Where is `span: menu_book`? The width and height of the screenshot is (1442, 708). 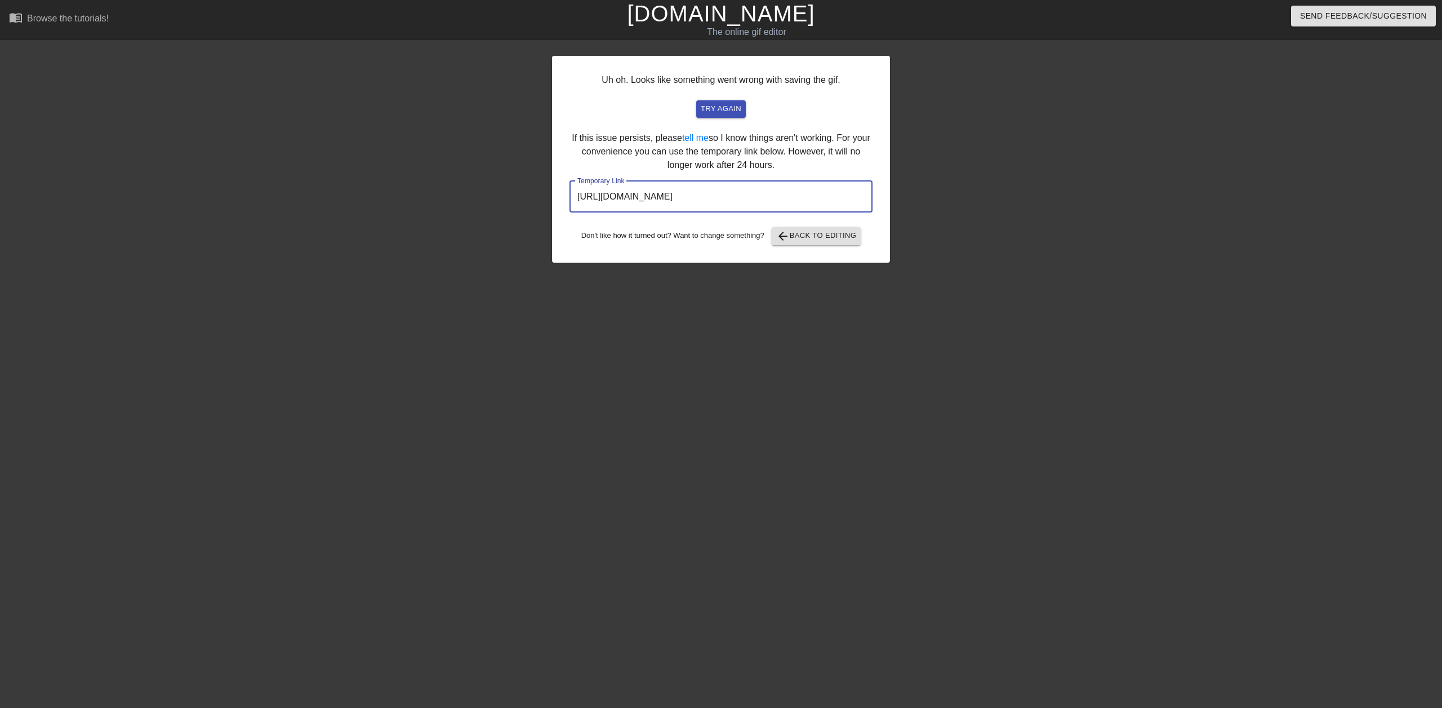
span: menu_book is located at coordinates (16, 17).